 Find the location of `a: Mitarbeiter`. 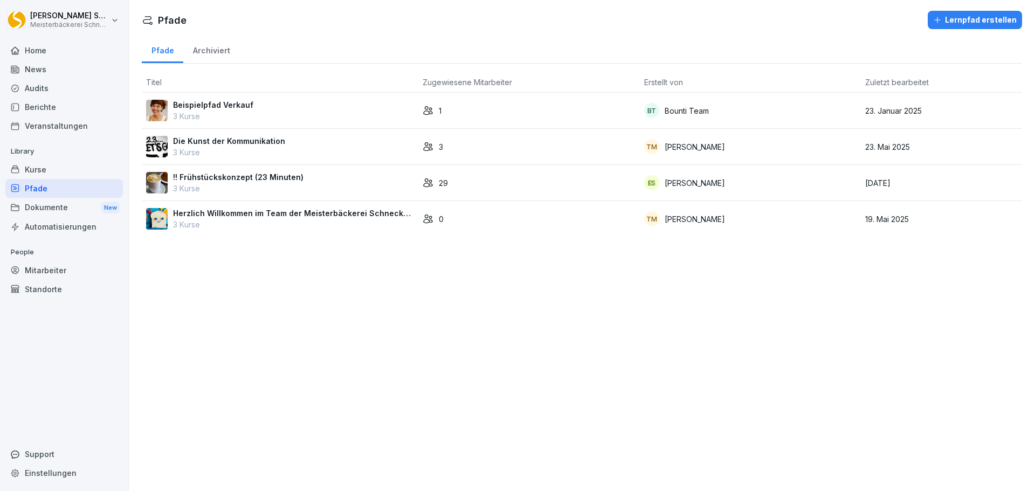

a: Mitarbeiter is located at coordinates (64, 270).